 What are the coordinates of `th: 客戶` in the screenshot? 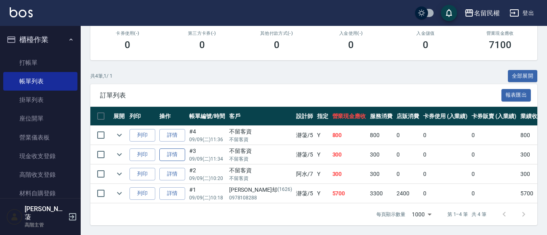 It's located at (261, 116).